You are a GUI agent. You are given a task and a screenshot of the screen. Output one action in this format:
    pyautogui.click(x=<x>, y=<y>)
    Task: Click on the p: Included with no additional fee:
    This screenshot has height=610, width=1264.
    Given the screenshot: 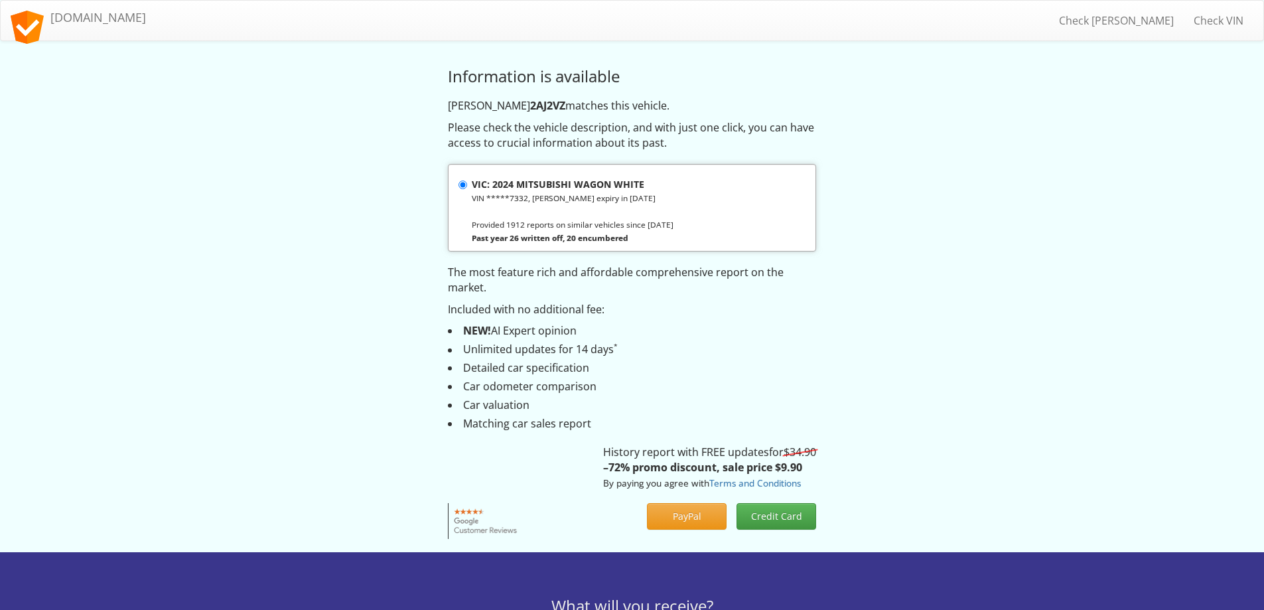 What is the action you would take?
    pyautogui.click(x=632, y=309)
    